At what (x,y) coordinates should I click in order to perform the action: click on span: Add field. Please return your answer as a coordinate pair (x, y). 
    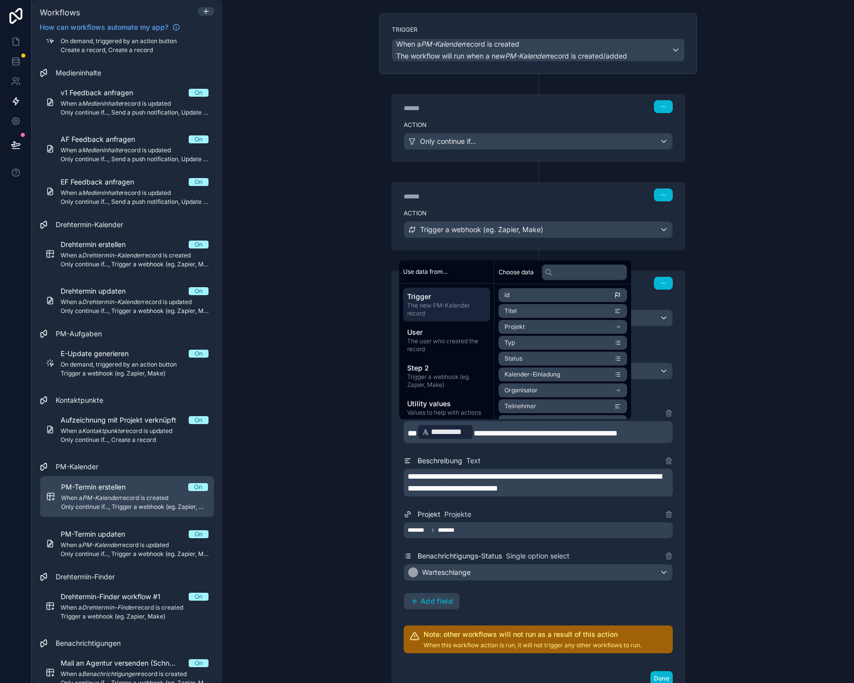
    Looking at the image, I should click on (436, 601).